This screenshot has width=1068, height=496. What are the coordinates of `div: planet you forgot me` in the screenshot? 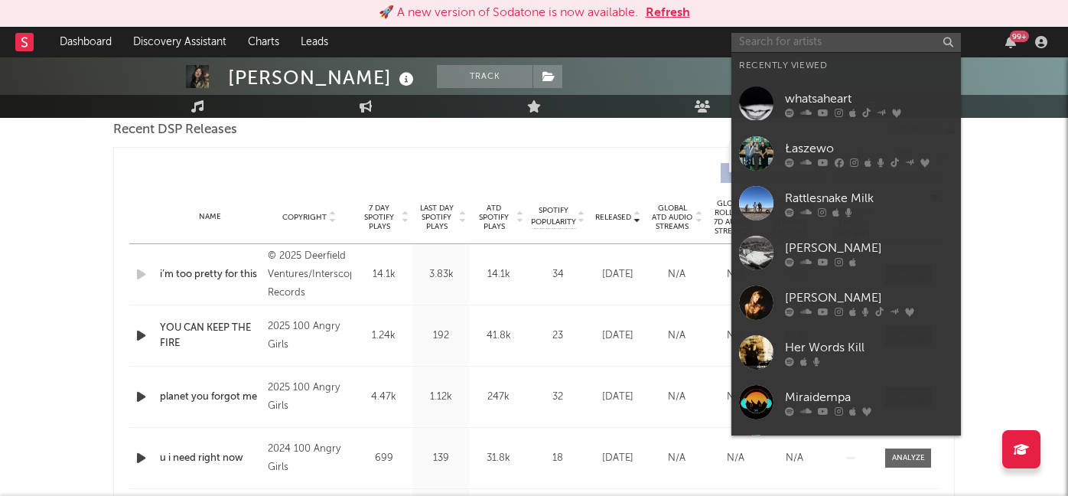 It's located at (210, 397).